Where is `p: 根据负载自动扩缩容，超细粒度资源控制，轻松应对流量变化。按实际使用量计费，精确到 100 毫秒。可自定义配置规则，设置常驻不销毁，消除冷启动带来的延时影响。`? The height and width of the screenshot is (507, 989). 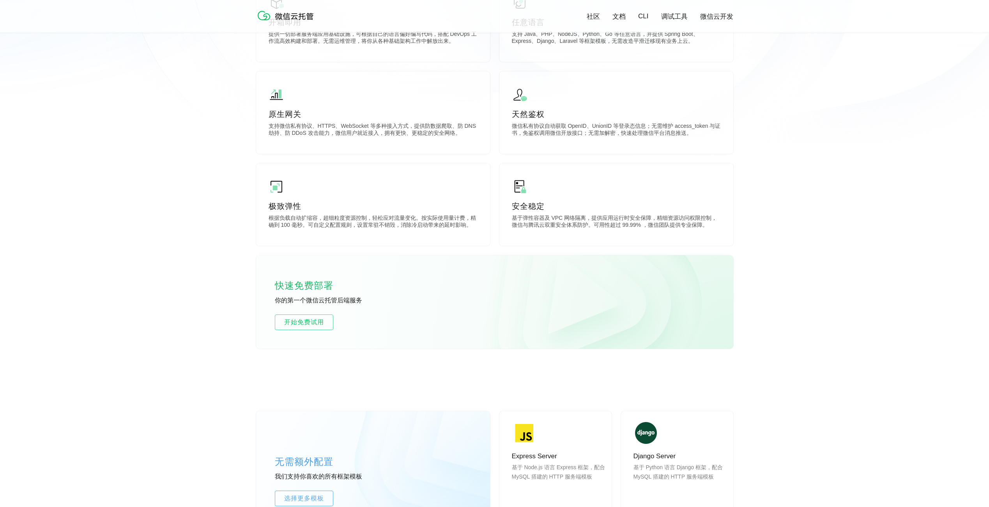 p: 根据负载自动扩缩容，超细粒度资源控制，轻松应对流量变化。按实际使用量计费，精确到 100 毫秒。可自定义配置规则，设置常驻不销毁，消除冷启动带来的延时影响。 is located at coordinates (373, 222).